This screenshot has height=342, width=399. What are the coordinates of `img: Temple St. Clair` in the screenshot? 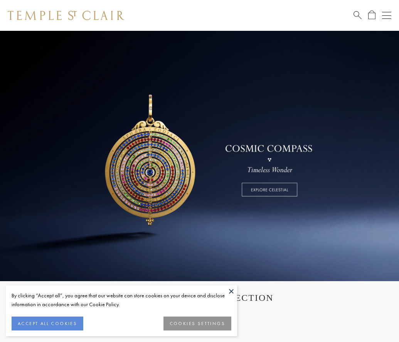 It's located at (66, 15).